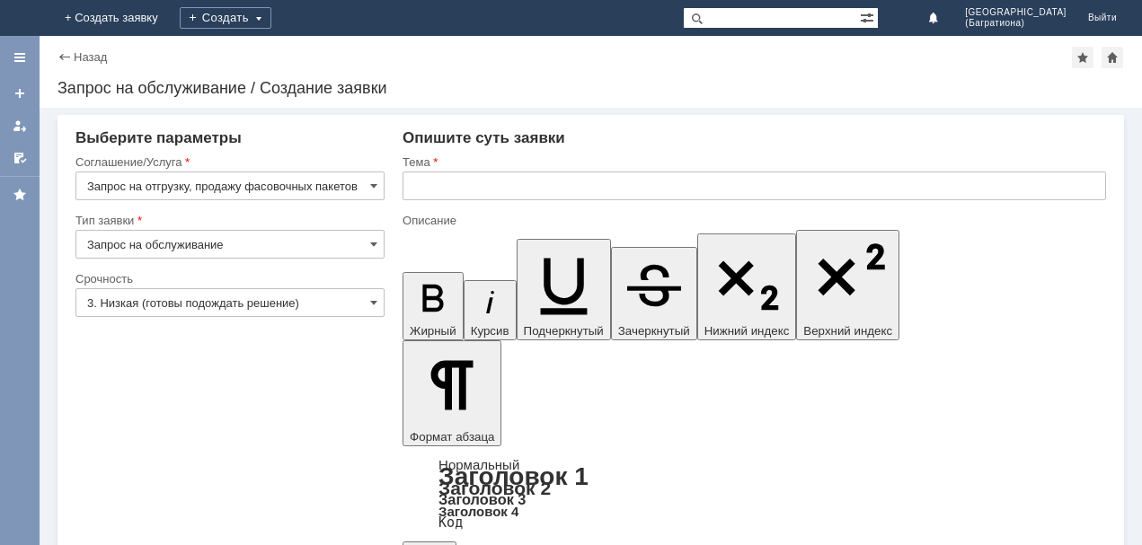 This screenshot has width=1142, height=545. Describe the element at coordinates (654, 294) in the screenshot. I see `button: Зачеркнутый` at that location.